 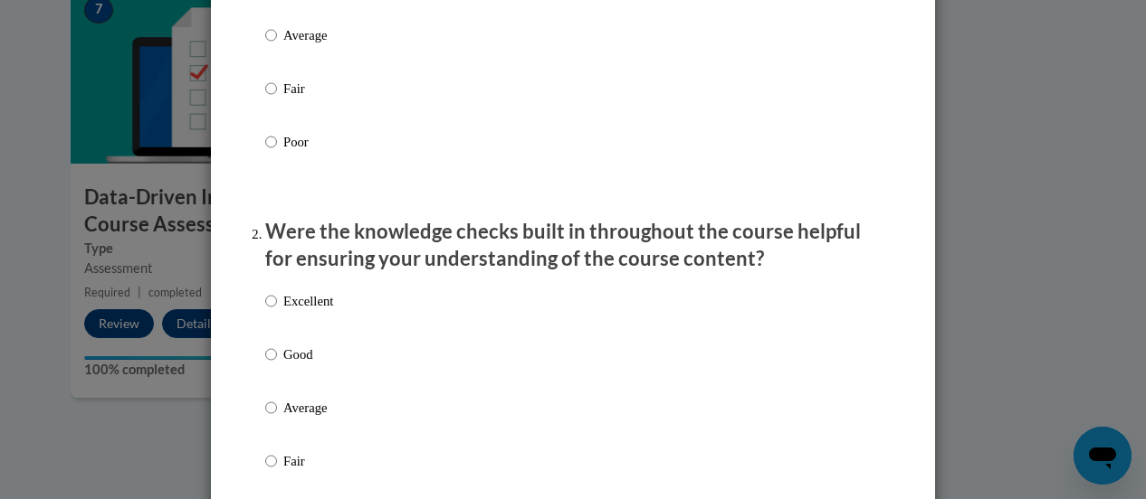 What do you see at coordinates (308, 142) in the screenshot?
I see `p: Poor` at bounding box center [308, 142].